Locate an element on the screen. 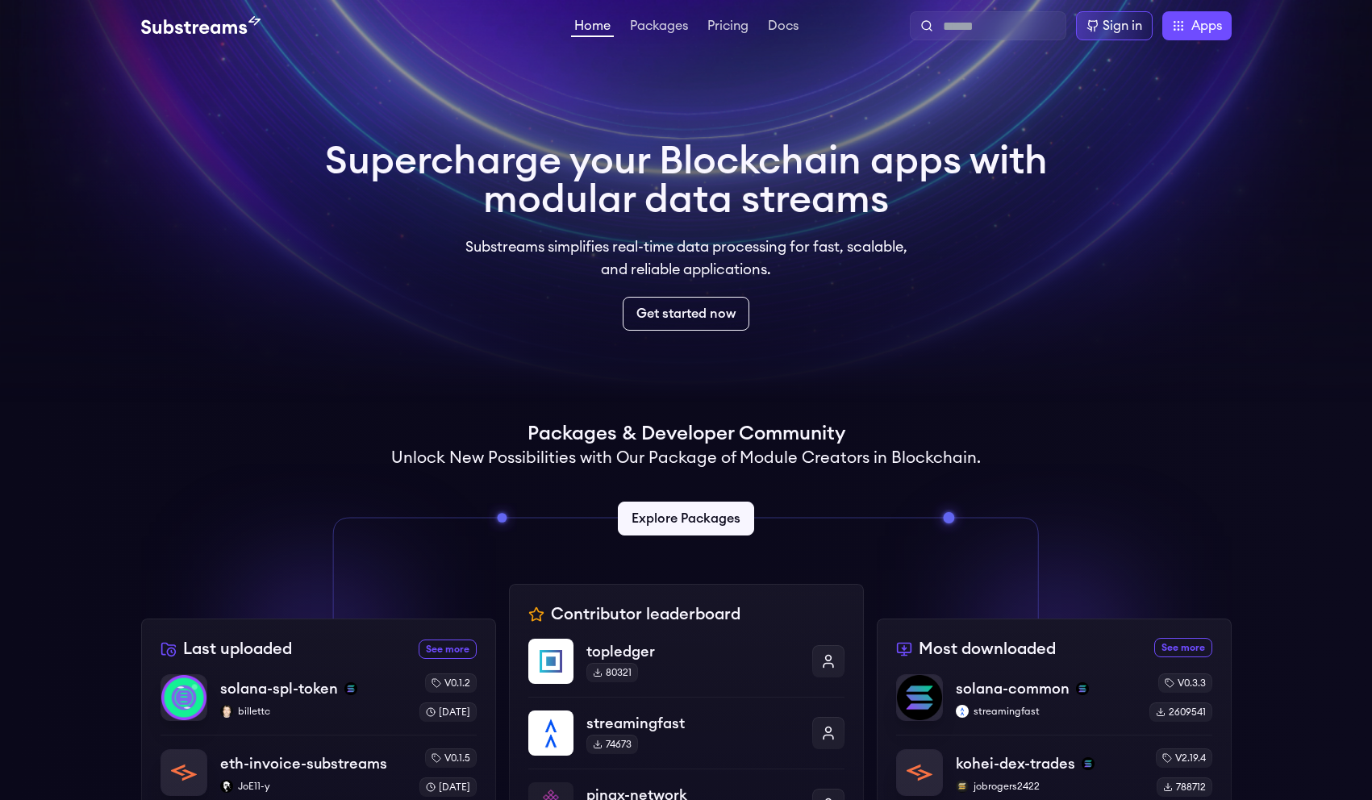  p: JoE11-y is located at coordinates (313, 787).